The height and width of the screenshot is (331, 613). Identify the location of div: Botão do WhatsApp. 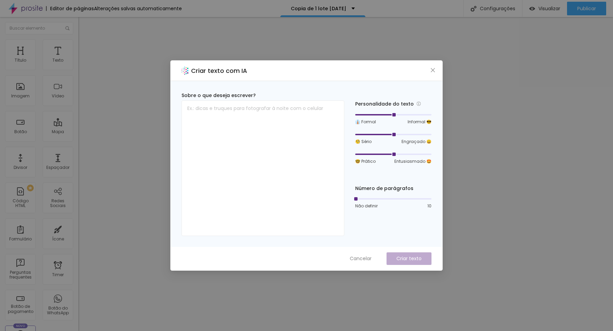
(58, 310).